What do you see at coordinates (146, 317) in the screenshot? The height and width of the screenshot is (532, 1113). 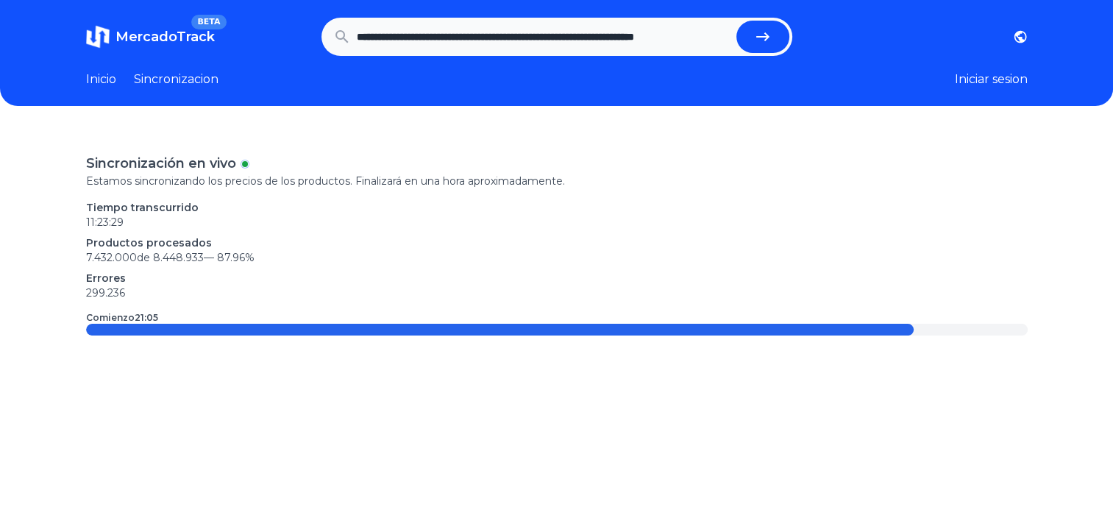 I see `time: 21:05` at bounding box center [146, 317].